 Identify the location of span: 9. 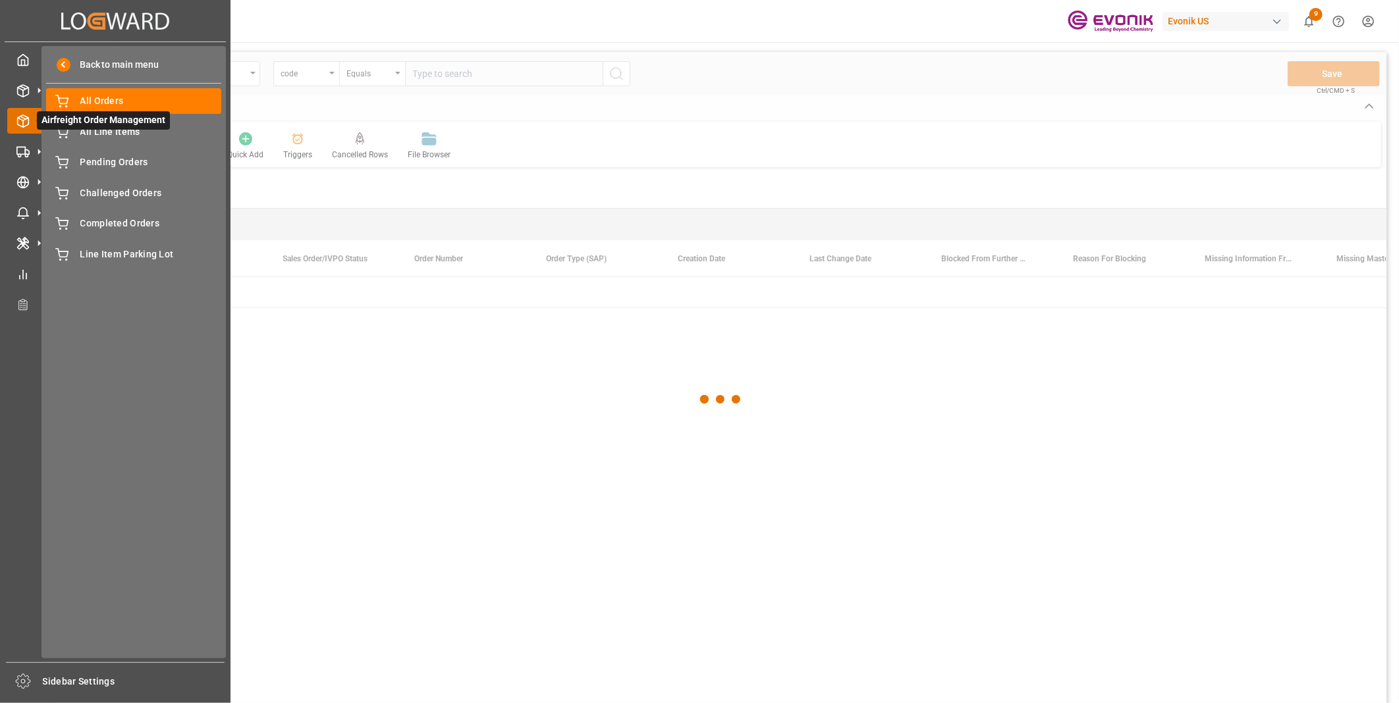
(1316, 14).